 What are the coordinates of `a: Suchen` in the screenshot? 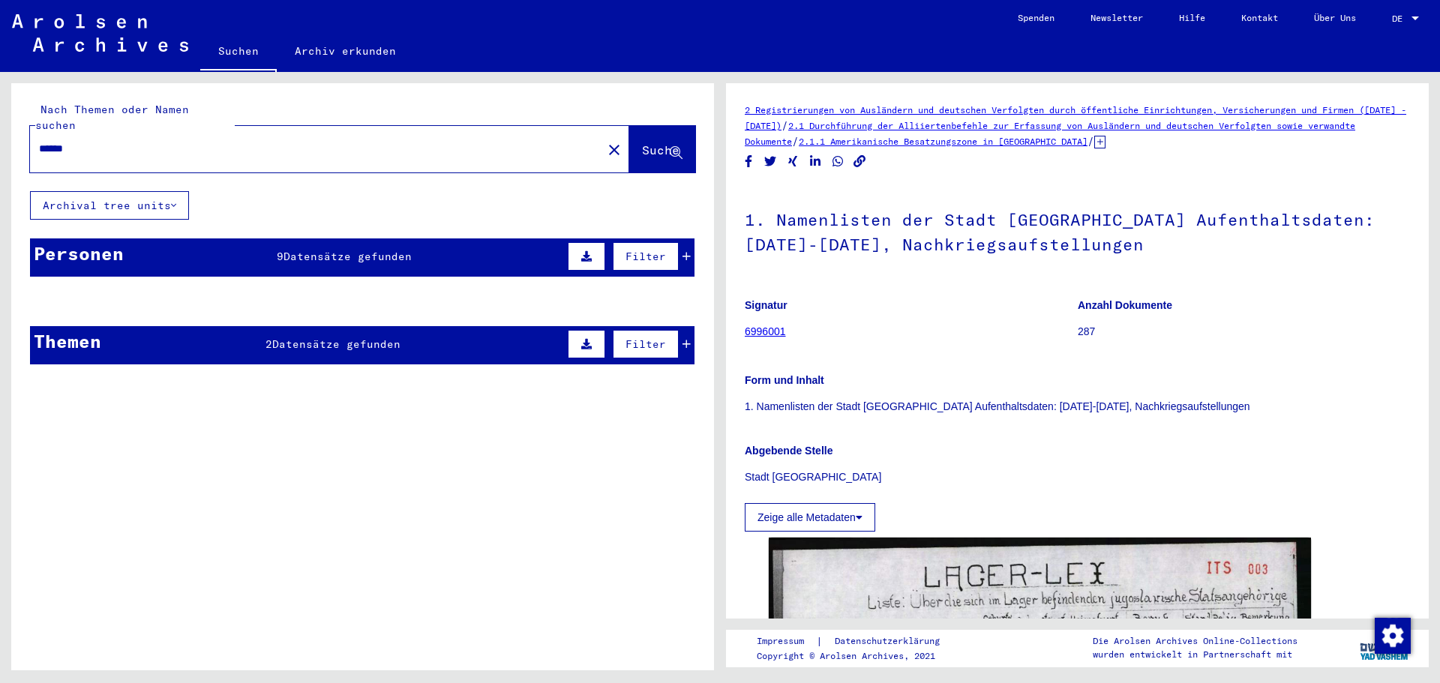 It's located at (239, 53).